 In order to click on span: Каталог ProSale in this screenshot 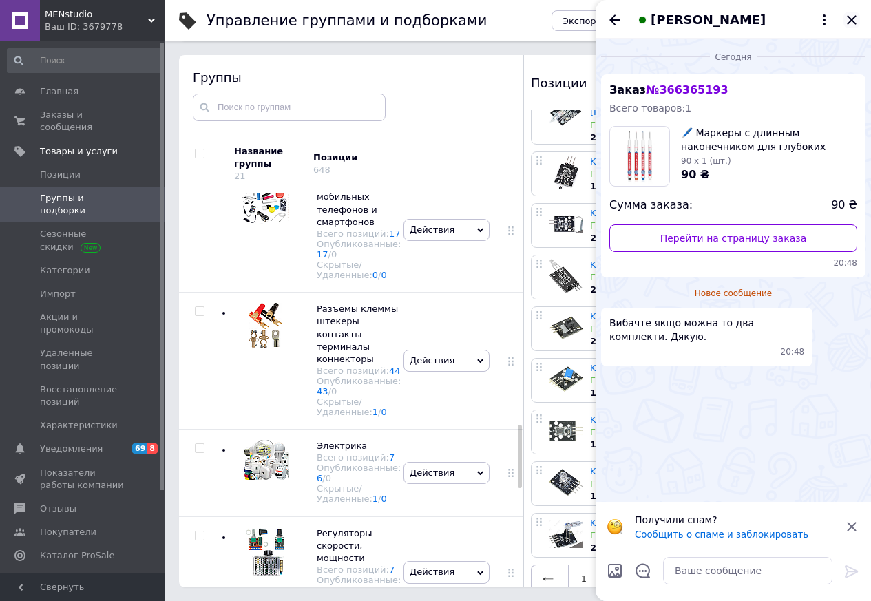, I will do `click(77, 556)`.